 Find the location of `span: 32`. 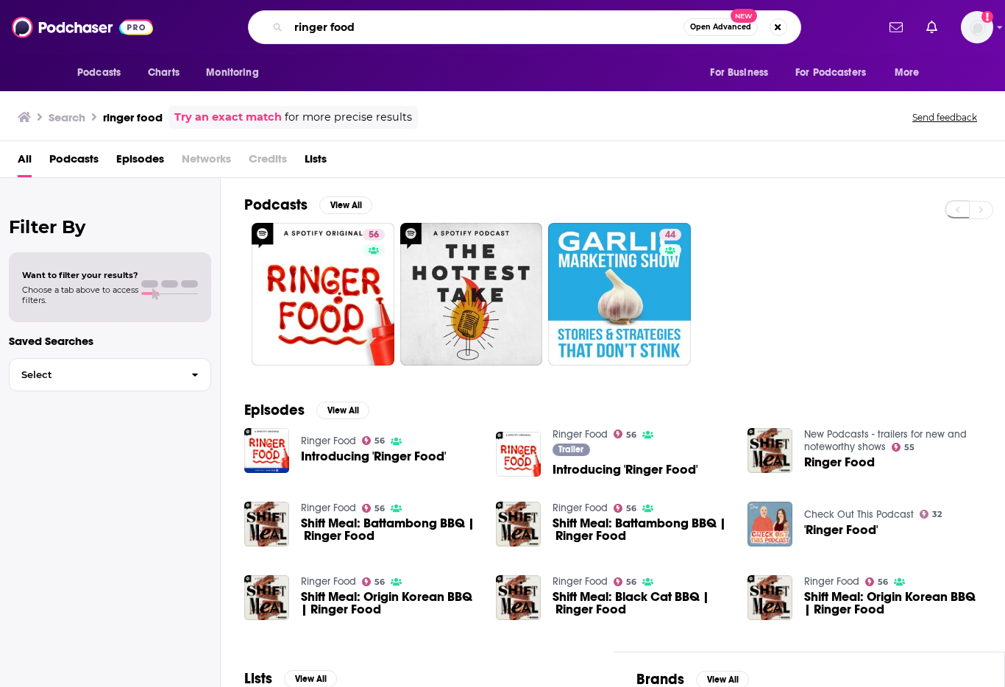

span: 32 is located at coordinates (936, 514).